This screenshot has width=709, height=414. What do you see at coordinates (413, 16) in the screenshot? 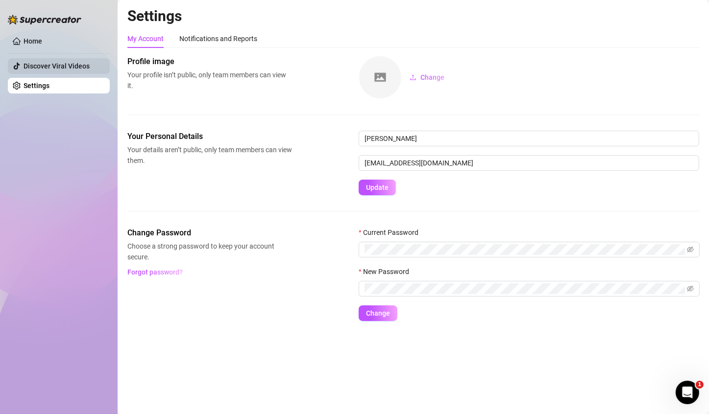
I see `h2: Settings` at bounding box center [413, 16].